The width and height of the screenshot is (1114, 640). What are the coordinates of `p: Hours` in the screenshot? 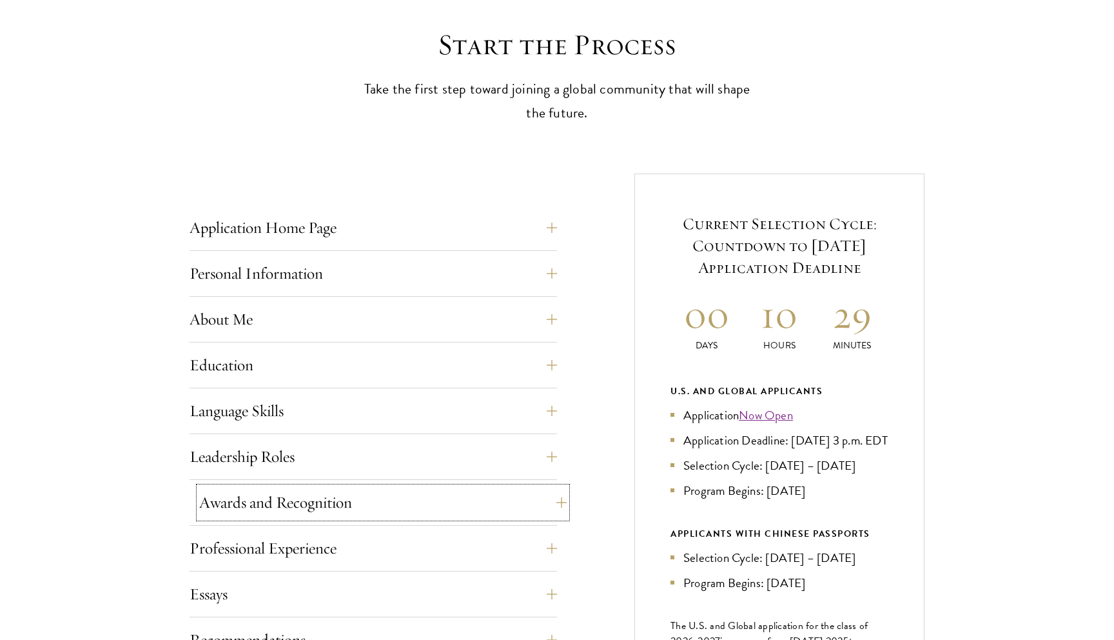 It's located at (780, 345).